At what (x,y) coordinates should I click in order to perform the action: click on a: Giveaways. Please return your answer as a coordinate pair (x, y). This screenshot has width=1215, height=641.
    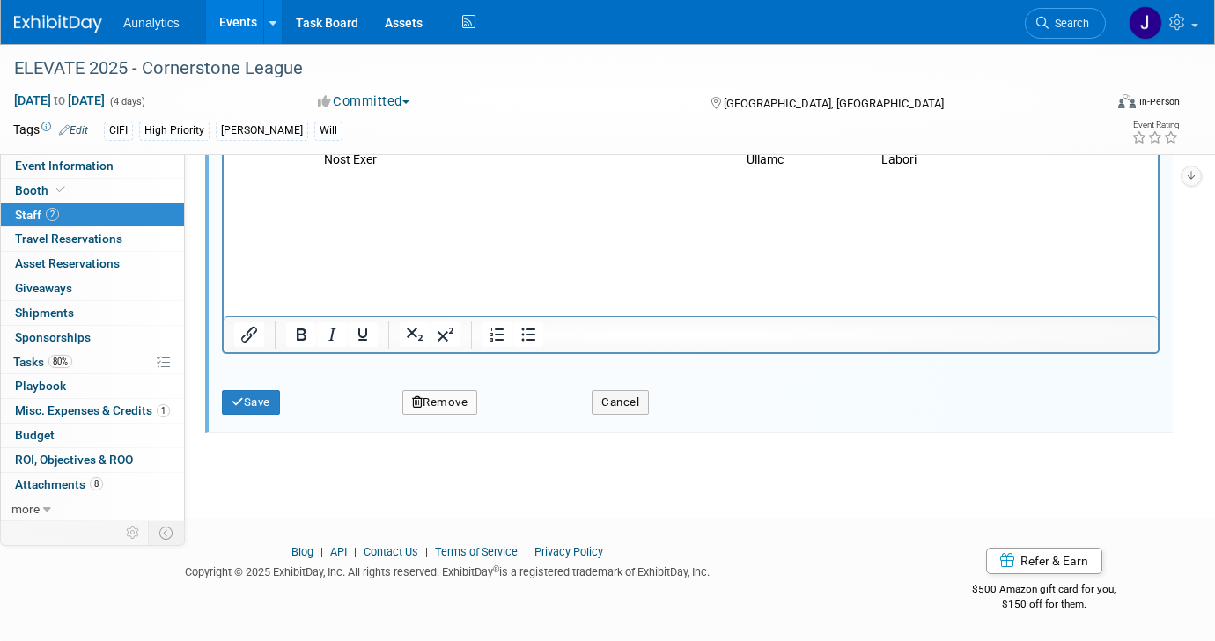
    Looking at the image, I should click on (92, 288).